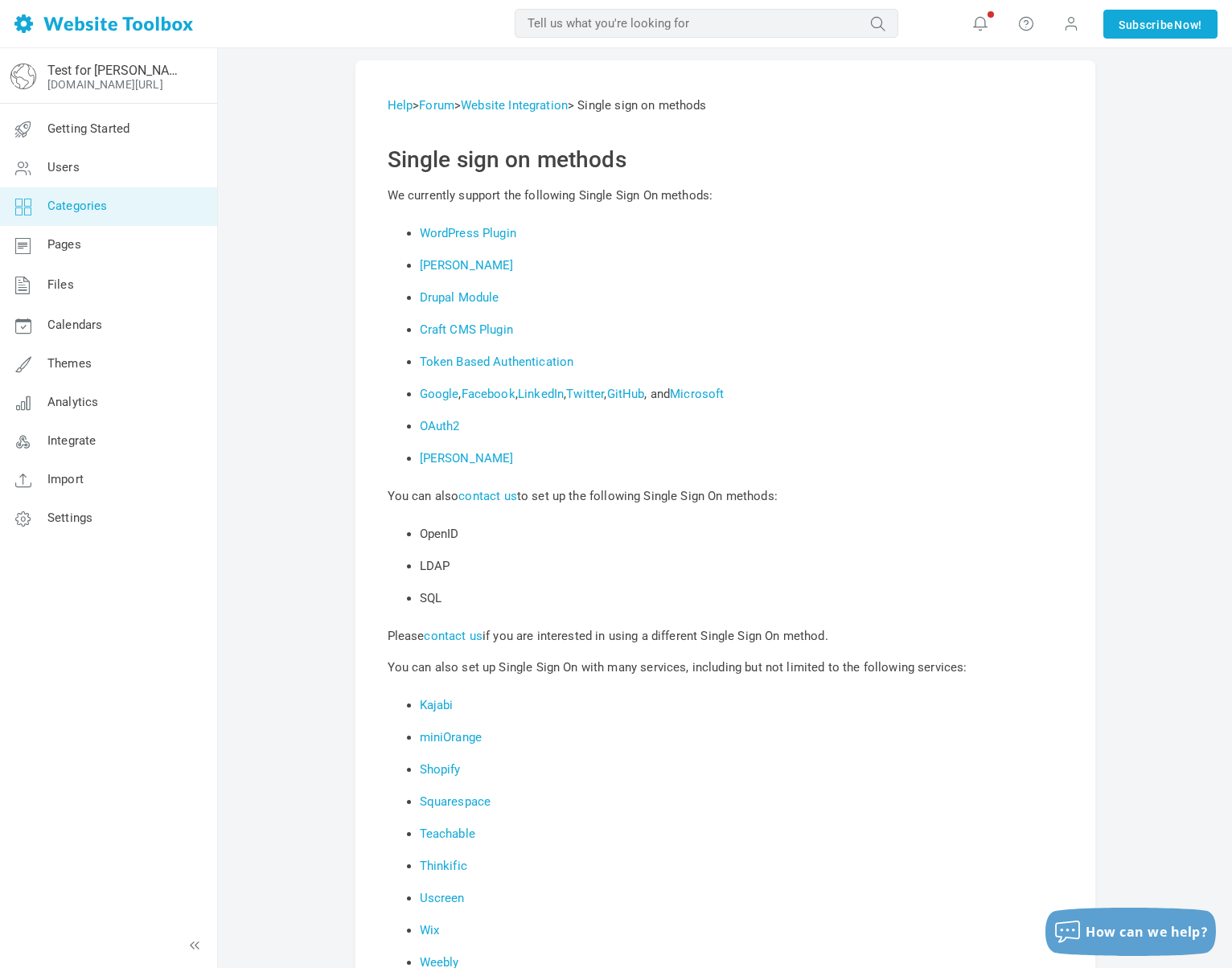 The height and width of the screenshot is (968, 1232). Describe the element at coordinates (77, 206) in the screenshot. I see `span: Categories` at that location.